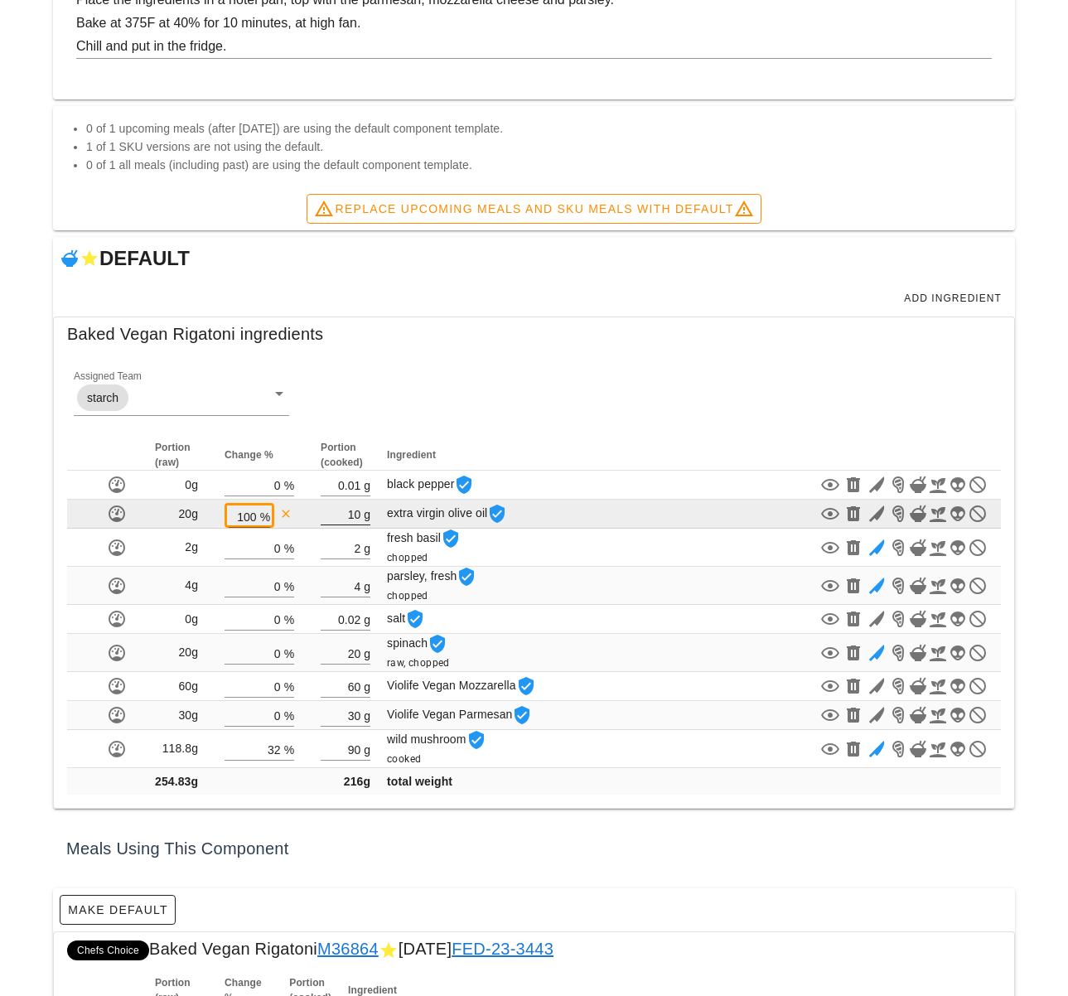 The image size is (1068, 996). Describe the element at coordinates (177, 586) in the screenshot. I see `td: 4g` at that location.